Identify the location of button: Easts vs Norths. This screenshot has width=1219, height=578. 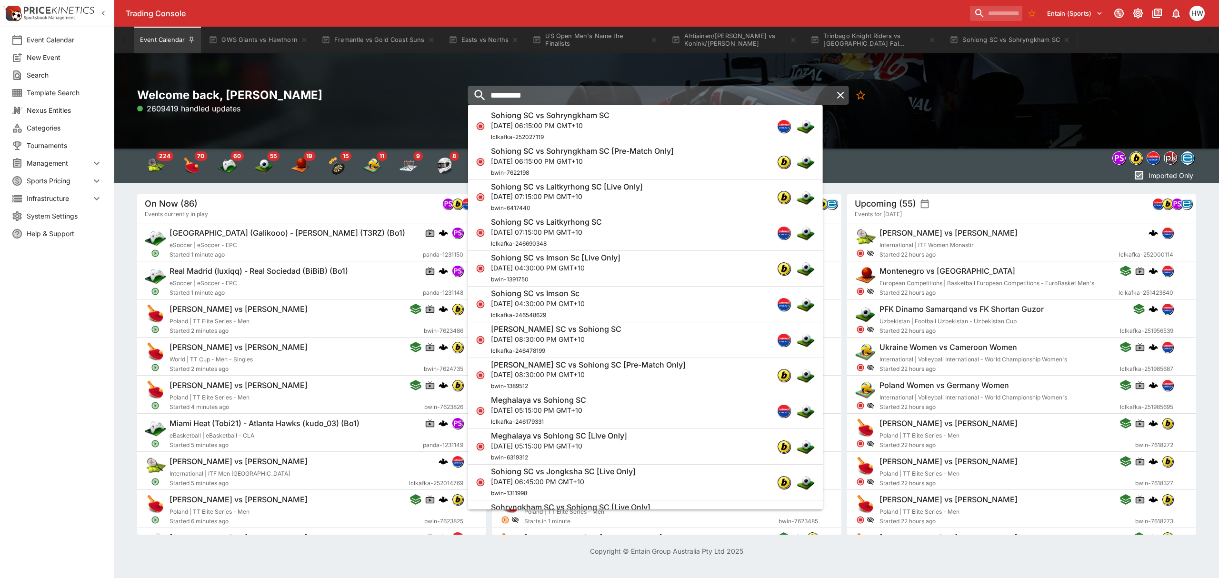
(484, 40).